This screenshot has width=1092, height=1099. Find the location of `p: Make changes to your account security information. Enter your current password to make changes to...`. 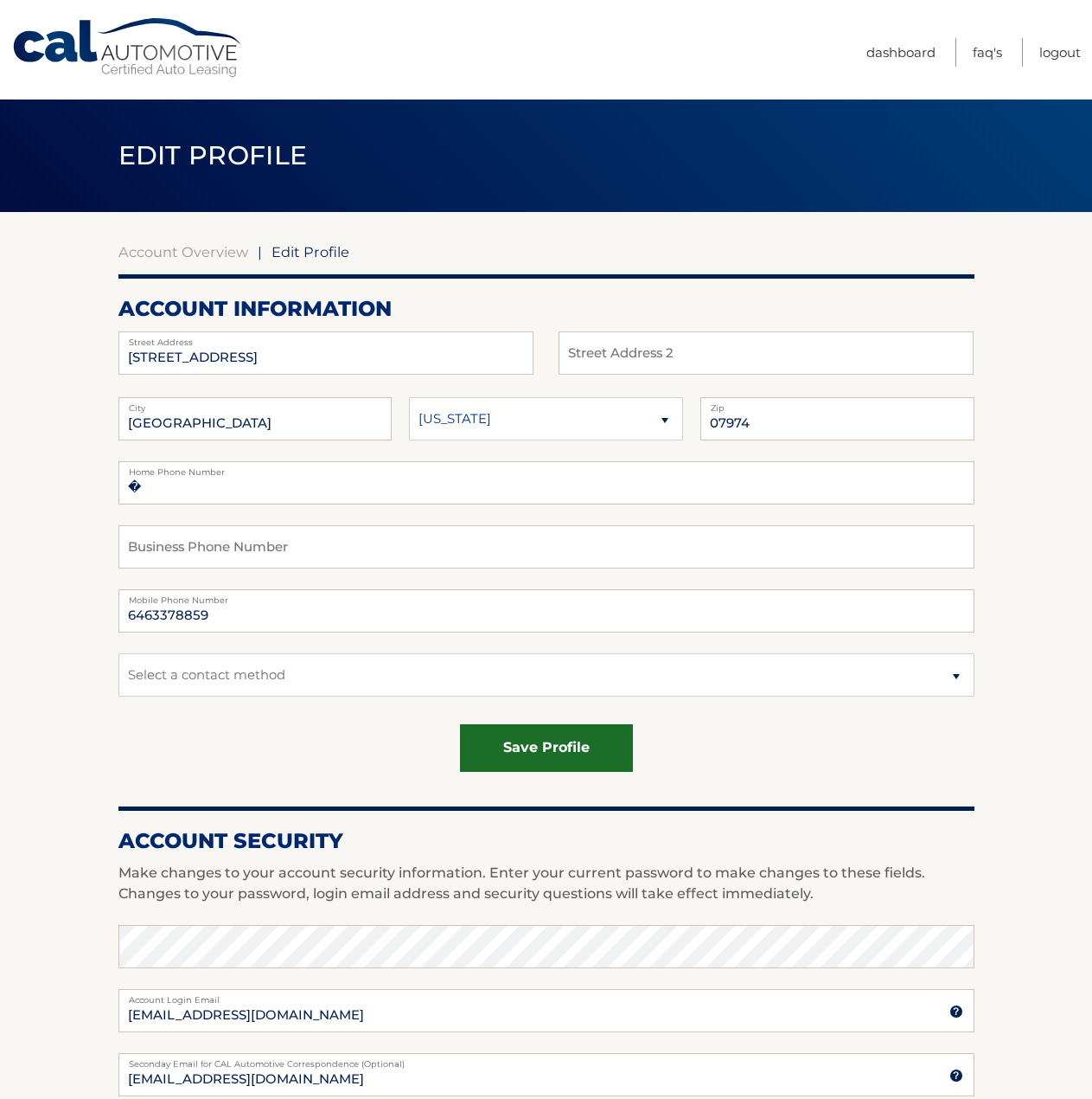

p: Make changes to your account security information. Enter your current password to make changes to... is located at coordinates (546, 883).